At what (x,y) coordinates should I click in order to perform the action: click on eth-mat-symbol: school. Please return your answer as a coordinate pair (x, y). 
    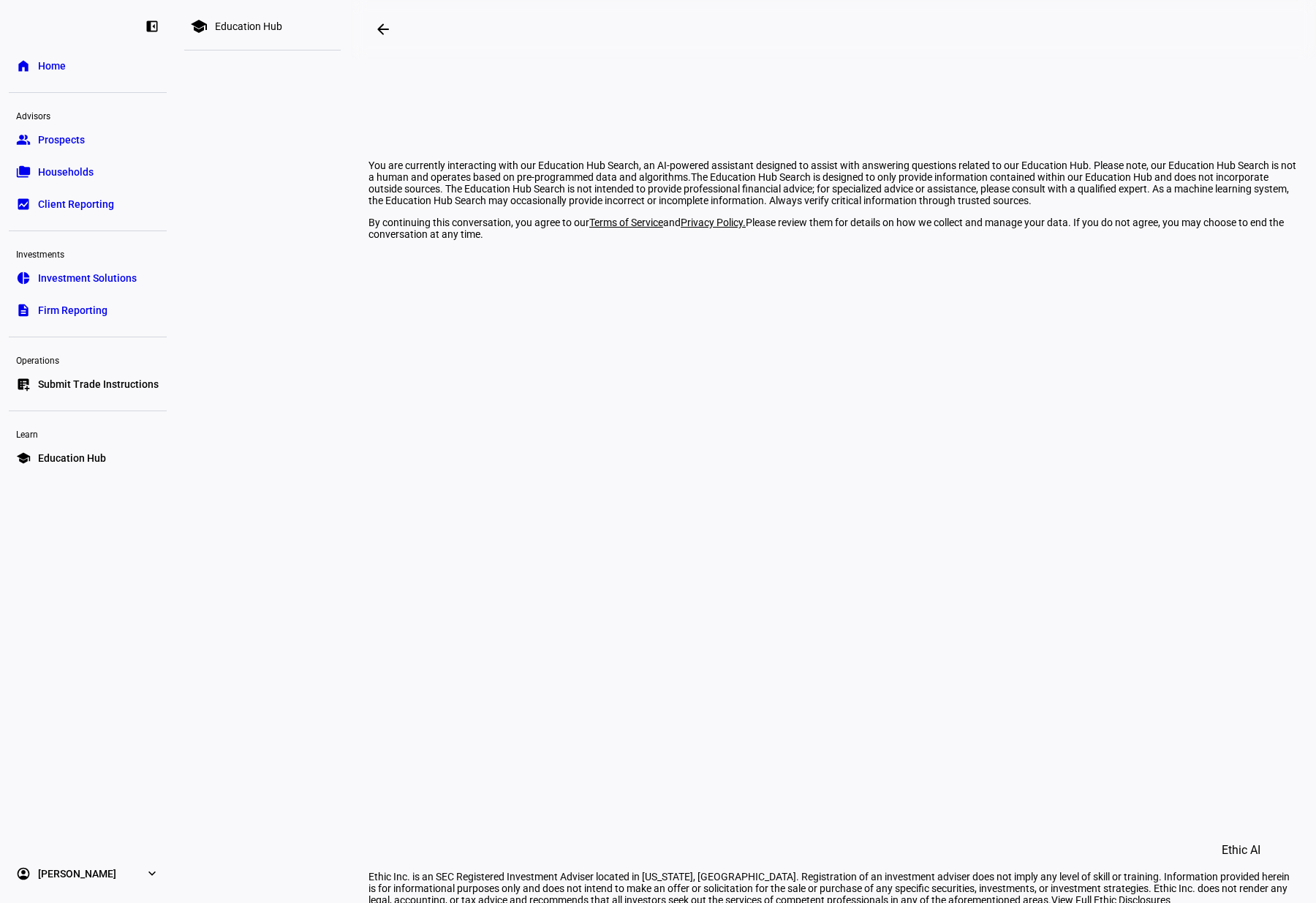
    Looking at the image, I should click on (23, 458).